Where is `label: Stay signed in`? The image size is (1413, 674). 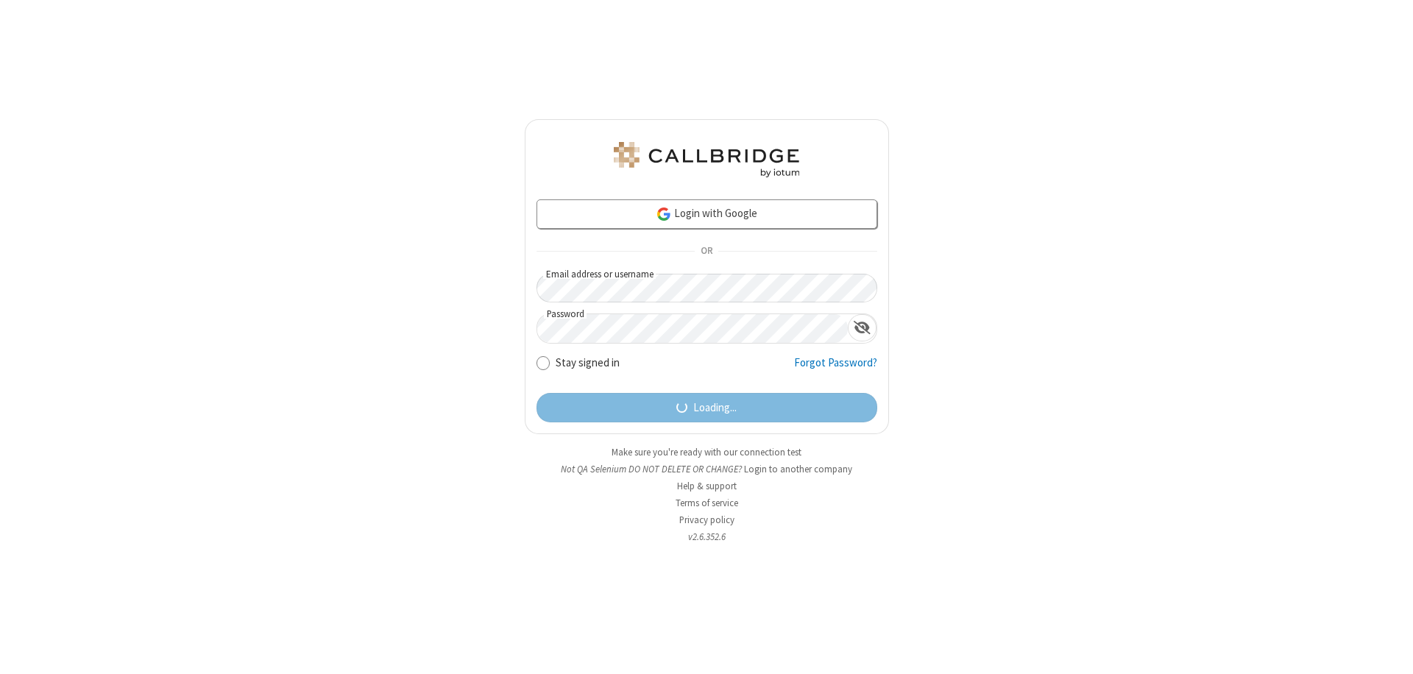 label: Stay signed in is located at coordinates (587, 363).